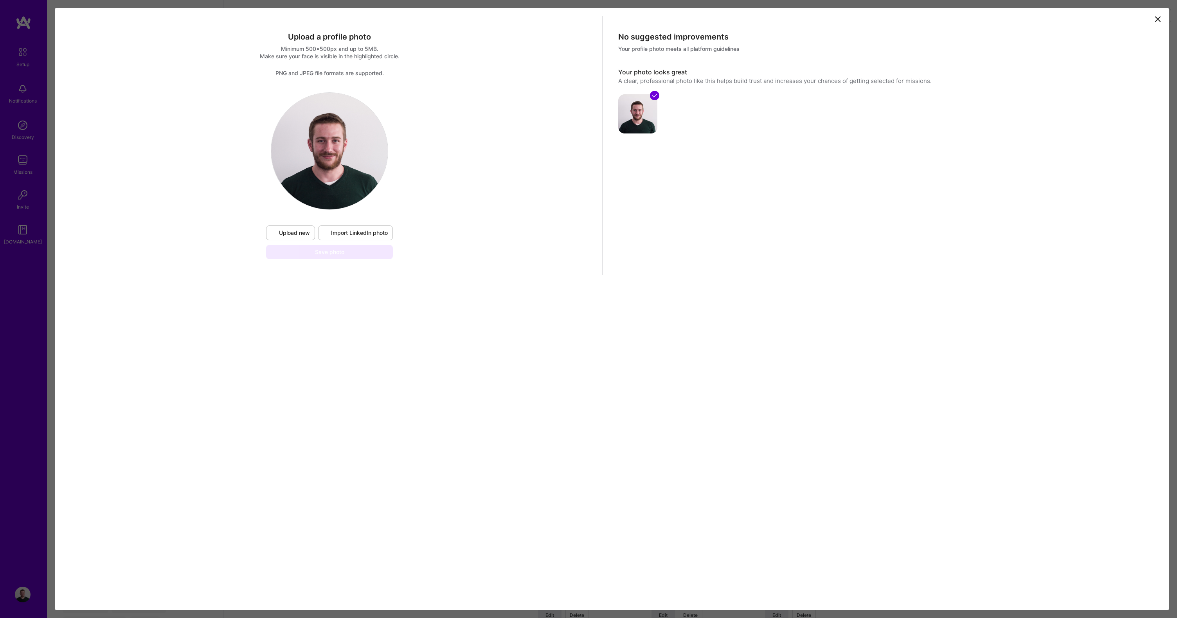 The image size is (1177, 618). I want to click on div: logoUpload newImport LinkedIn photoSave photo, so click(330, 176).